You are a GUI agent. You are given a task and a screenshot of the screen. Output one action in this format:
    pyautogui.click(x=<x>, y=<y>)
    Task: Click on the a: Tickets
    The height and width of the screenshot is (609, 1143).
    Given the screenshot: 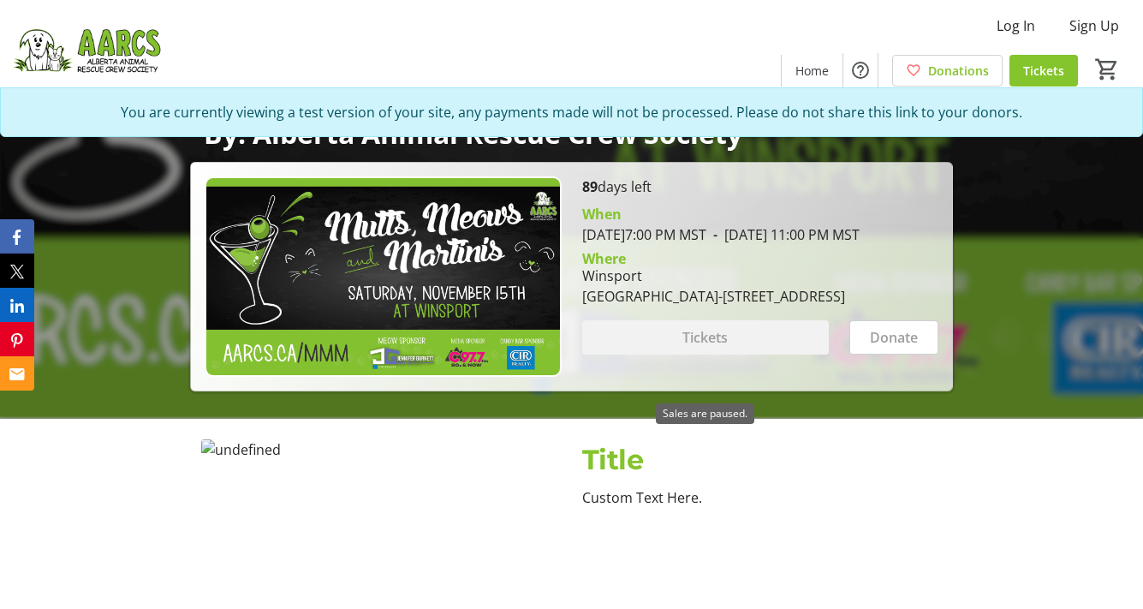 What is the action you would take?
    pyautogui.click(x=1043, y=70)
    